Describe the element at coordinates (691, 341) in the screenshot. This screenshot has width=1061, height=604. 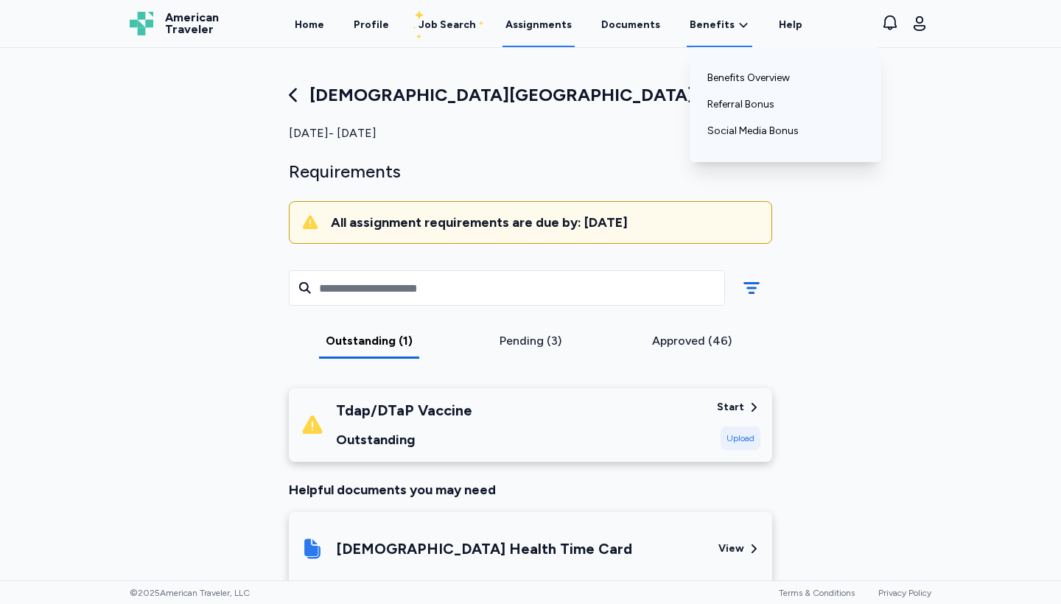
I see `div: Approved (46)` at that location.